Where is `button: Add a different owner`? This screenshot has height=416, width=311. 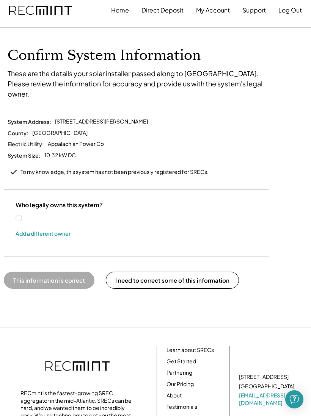
button: Add a different owner is located at coordinates (43, 233).